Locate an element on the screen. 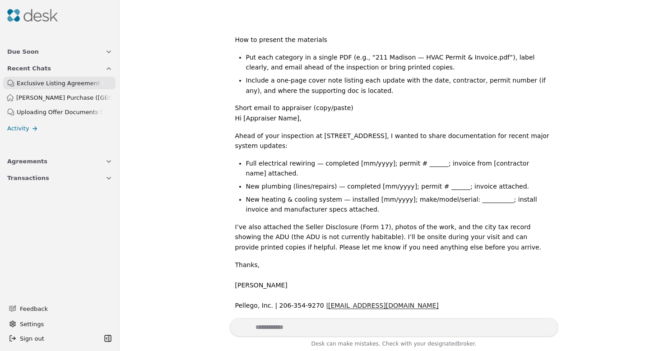  span: Transactions is located at coordinates (28, 178).